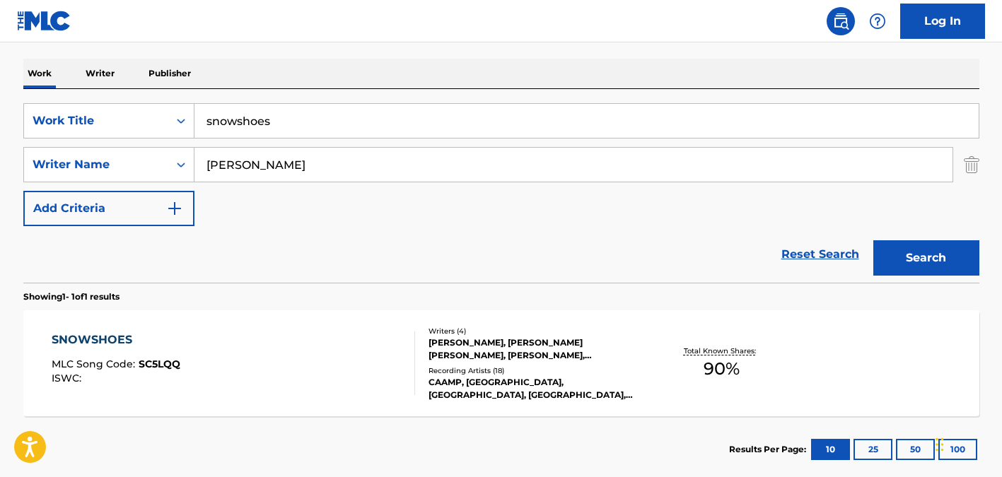 This screenshot has width=1002, height=477. I want to click on p: Work, so click(40, 74).